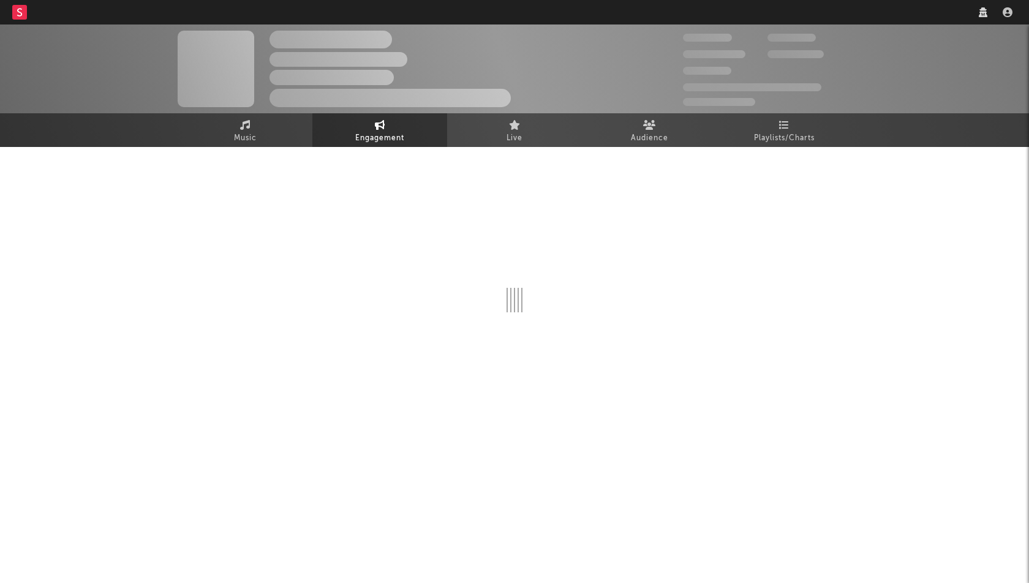 Image resolution: width=1029 pixels, height=583 pixels. I want to click on a: Engagement, so click(380, 130).